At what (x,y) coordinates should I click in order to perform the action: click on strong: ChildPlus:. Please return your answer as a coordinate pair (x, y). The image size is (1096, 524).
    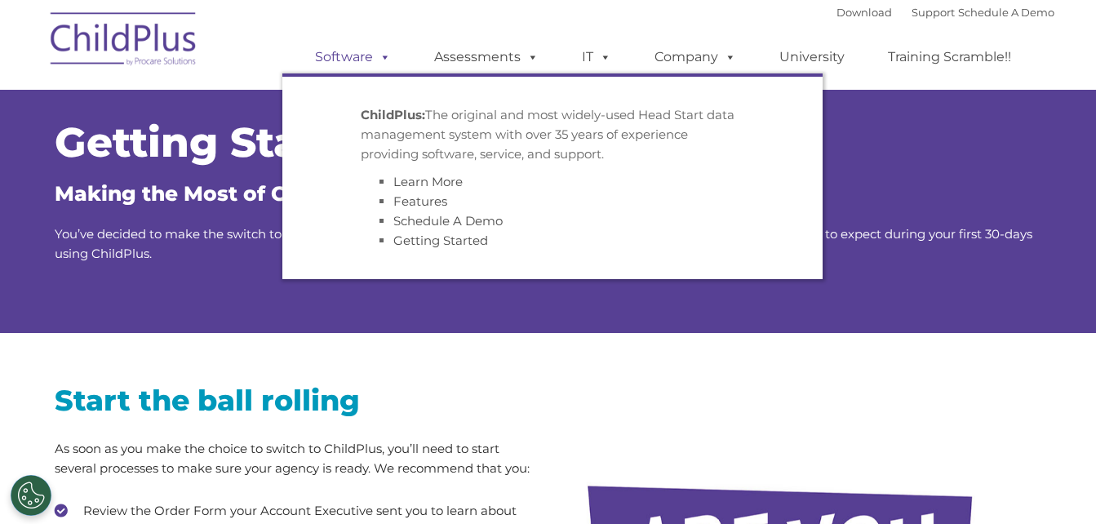
    Looking at the image, I should click on (392, 114).